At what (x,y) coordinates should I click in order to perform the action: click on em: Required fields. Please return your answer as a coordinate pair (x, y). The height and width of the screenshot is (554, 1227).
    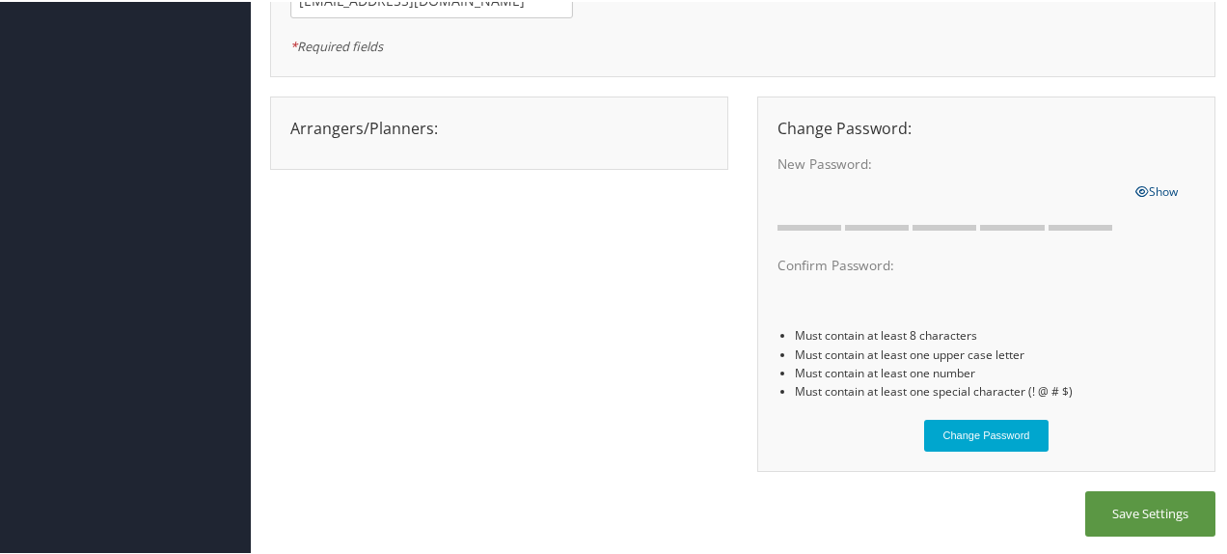
    Looking at the image, I should click on (337, 44).